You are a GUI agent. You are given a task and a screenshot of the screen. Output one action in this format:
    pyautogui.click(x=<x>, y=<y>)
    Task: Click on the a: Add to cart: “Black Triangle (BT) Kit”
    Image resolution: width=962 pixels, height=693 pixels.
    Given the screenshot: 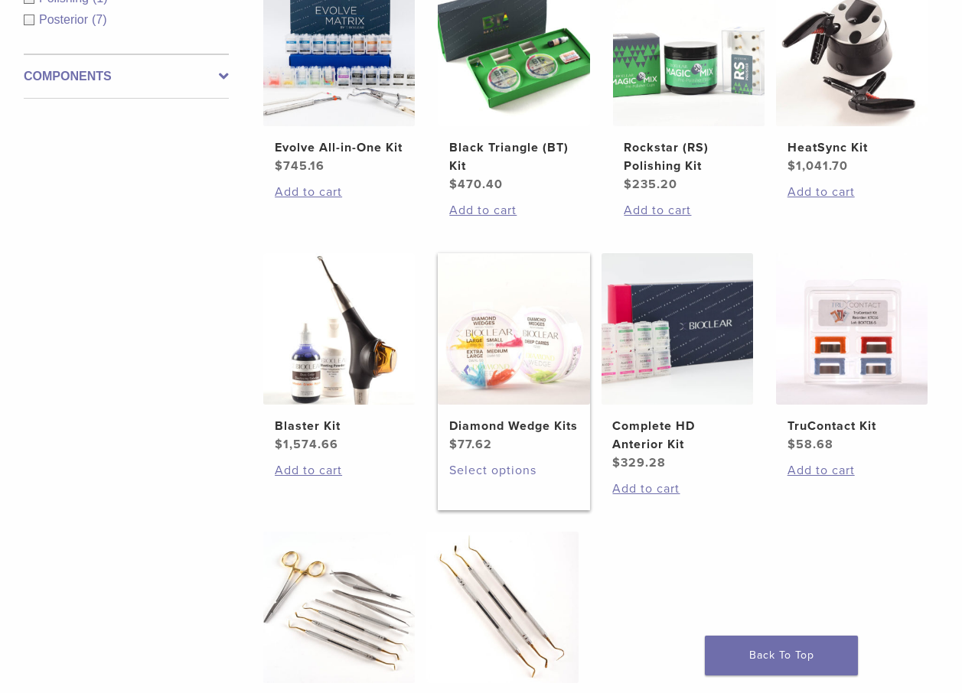 What is the action you would take?
    pyautogui.click(x=513, y=210)
    